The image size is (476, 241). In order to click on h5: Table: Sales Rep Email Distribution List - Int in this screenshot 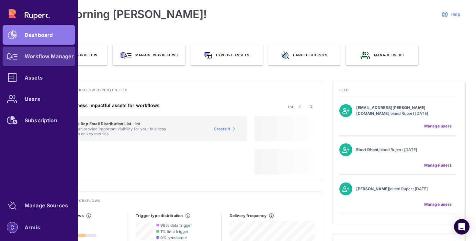, I will do `click(116, 124)`.